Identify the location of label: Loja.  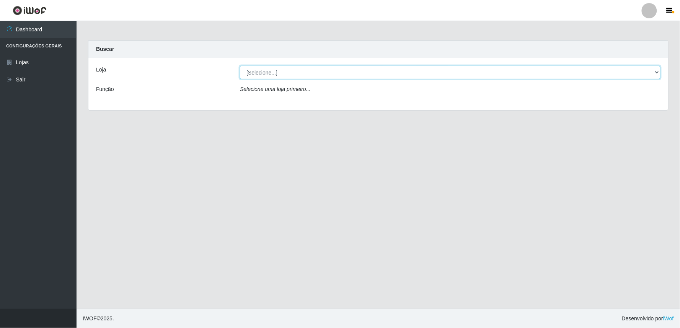
(101, 70).